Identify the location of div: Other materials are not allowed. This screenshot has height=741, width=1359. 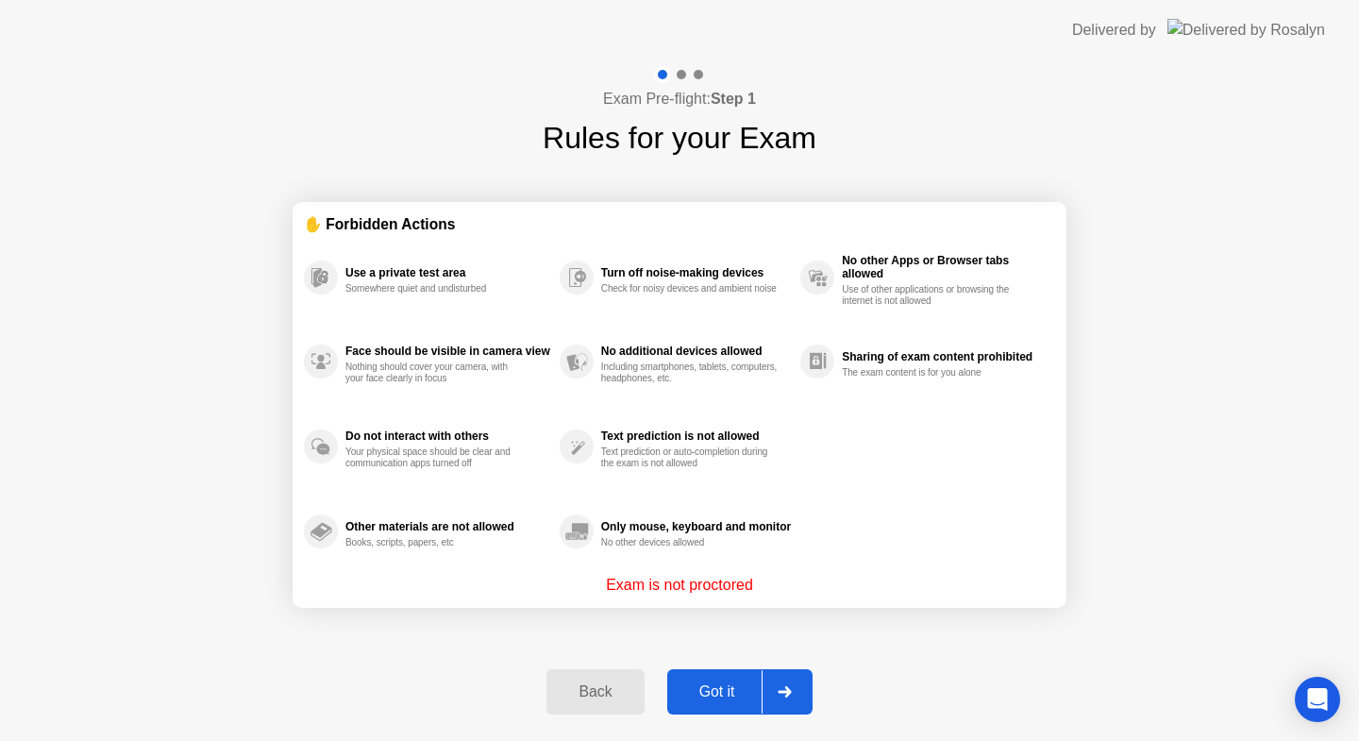
(447, 527).